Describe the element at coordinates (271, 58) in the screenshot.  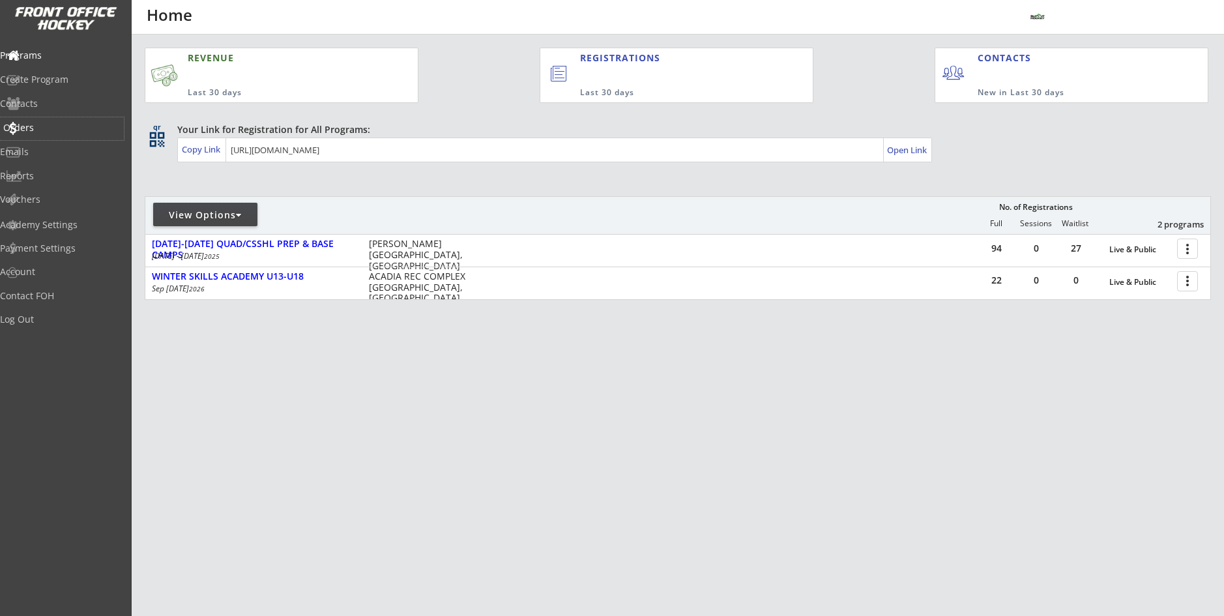
I see `div: REVENUE` at that location.